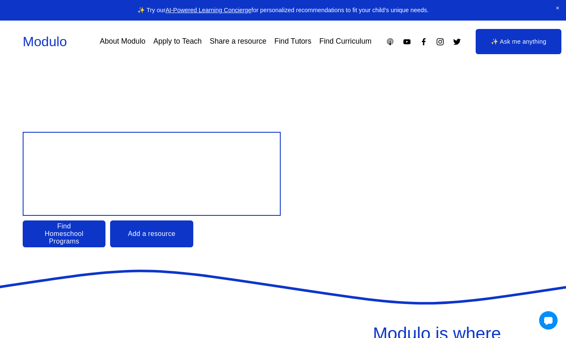 Image resolution: width=566 pixels, height=338 pixels. What do you see at coordinates (424, 42) in the screenshot?
I see `a: Facebook` at bounding box center [424, 42].